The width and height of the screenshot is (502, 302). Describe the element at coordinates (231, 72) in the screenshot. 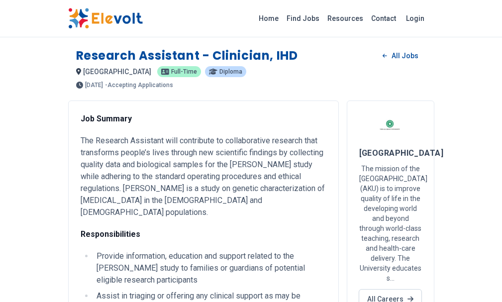

I see `span: Diploma` at that location.